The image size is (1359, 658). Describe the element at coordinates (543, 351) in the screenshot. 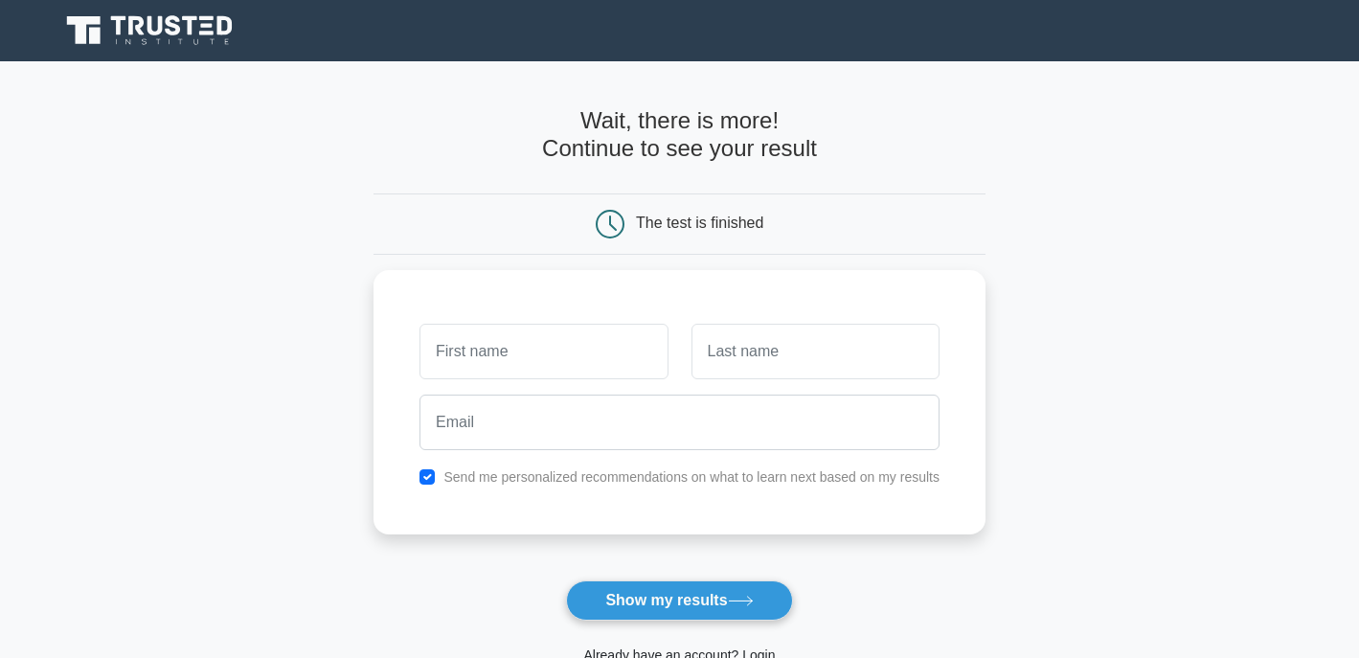

I see `input: First name` at that location.